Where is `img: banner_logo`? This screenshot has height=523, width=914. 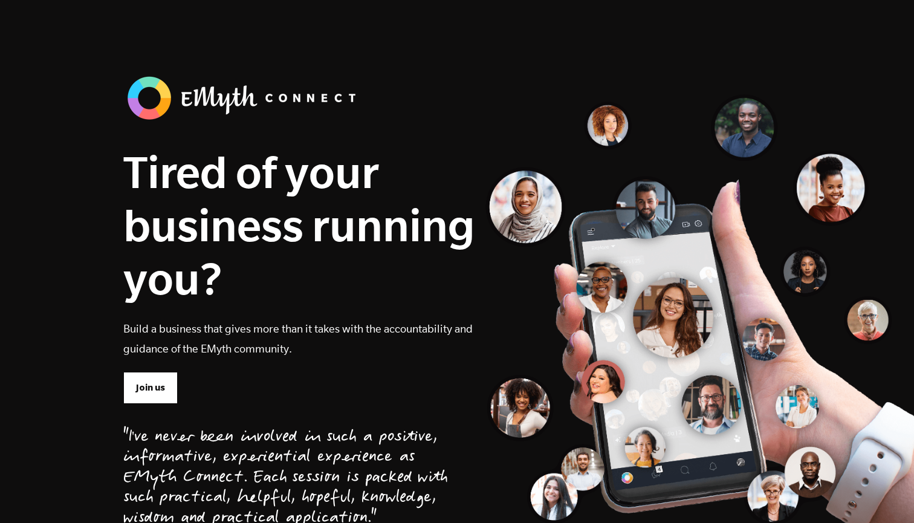
img: banner_logo is located at coordinates (244, 98).